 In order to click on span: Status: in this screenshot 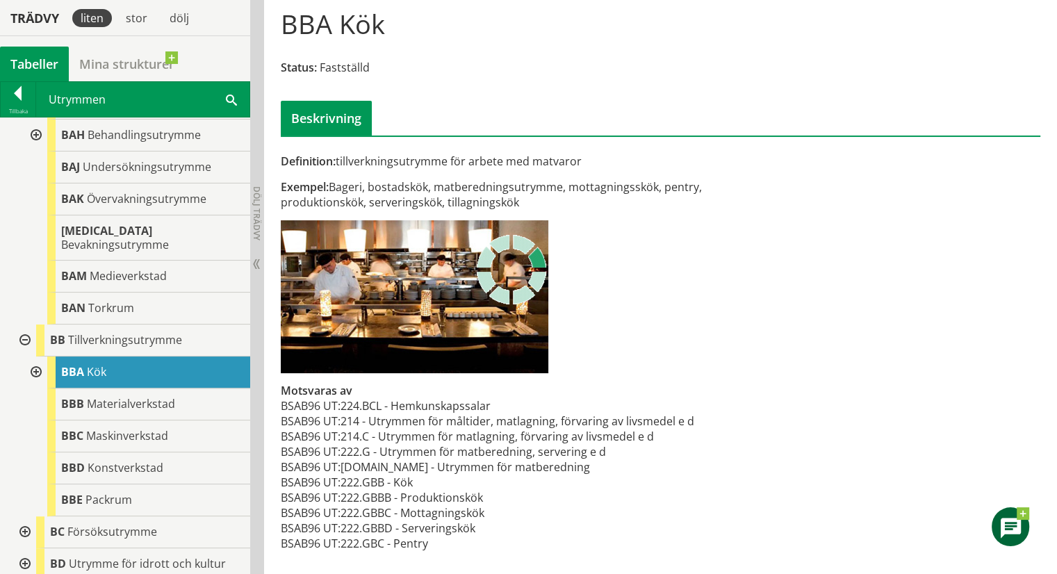, I will do `click(299, 67)`.